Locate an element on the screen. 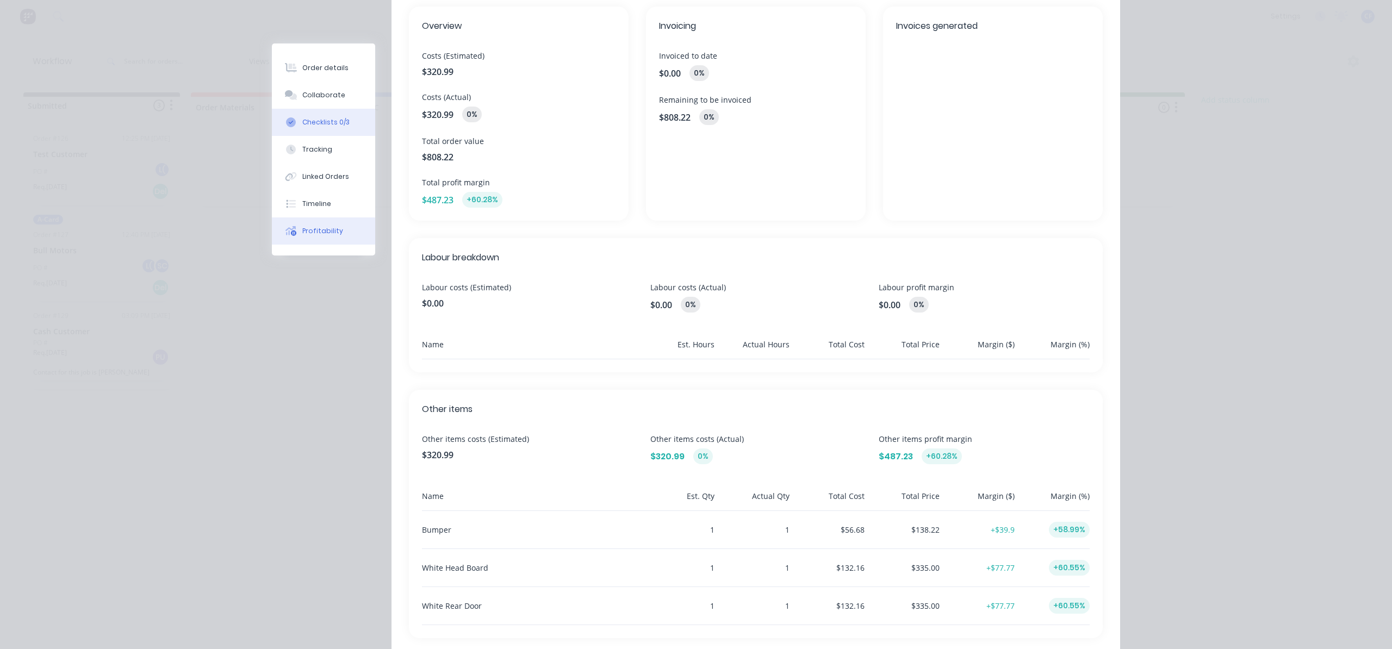 The image size is (1392, 649). div: $138.22 is located at coordinates (904, 529).